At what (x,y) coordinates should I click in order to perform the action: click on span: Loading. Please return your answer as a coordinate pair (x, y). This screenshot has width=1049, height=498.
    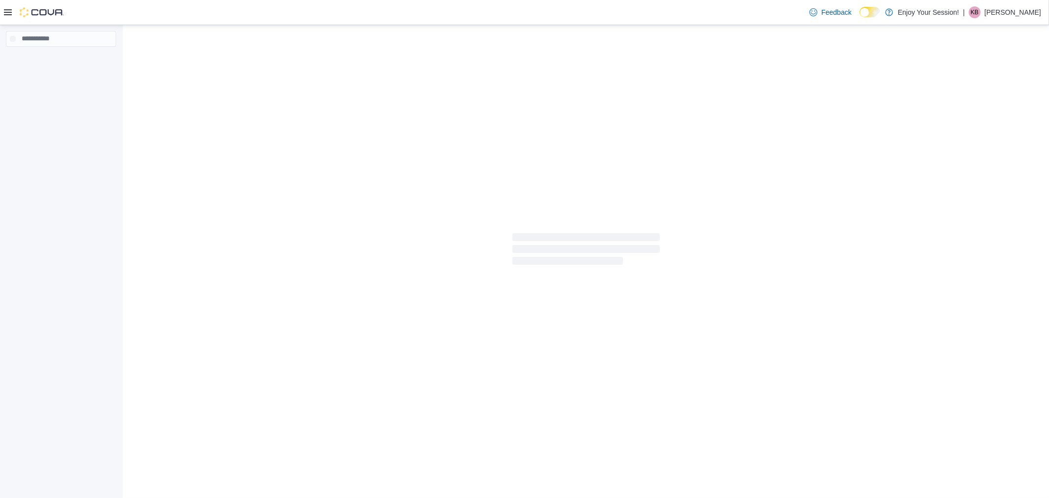
    Looking at the image, I should click on (586, 251).